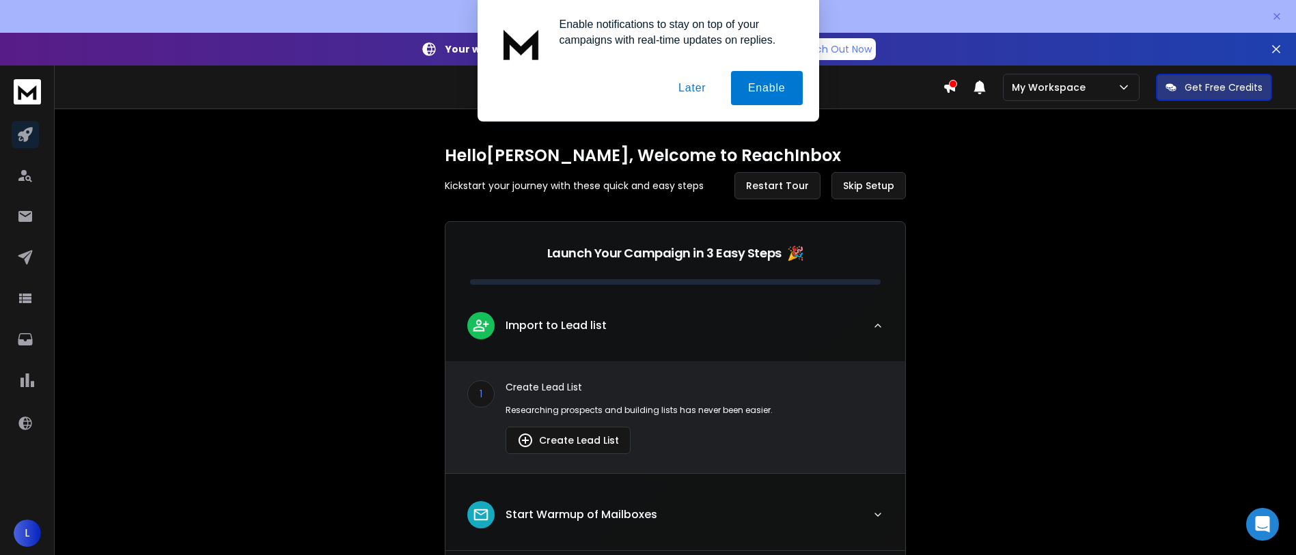 The image size is (1296, 555). I want to click on p: Launch Your Campaign in 3 Easy Steps, so click(664, 253).